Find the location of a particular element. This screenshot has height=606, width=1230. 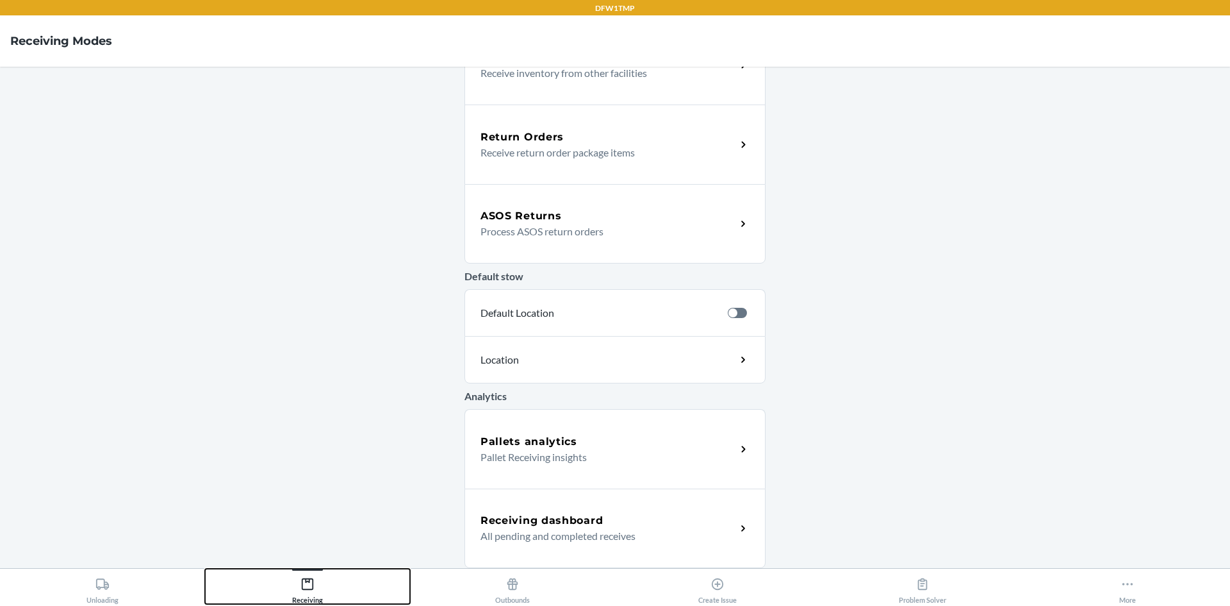

div: Unloading is located at coordinates (103, 588).